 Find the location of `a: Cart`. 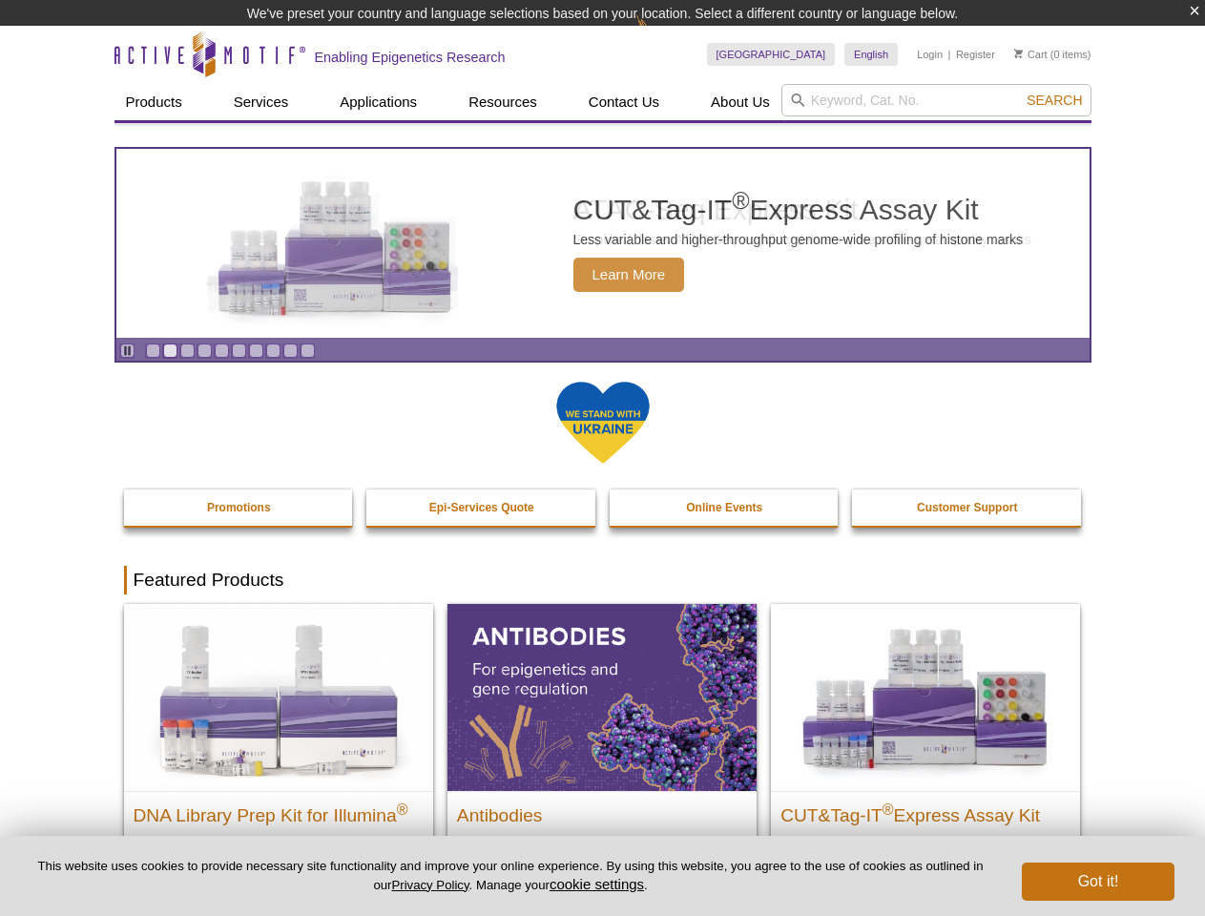

a: Cart is located at coordinates (1031, 54).